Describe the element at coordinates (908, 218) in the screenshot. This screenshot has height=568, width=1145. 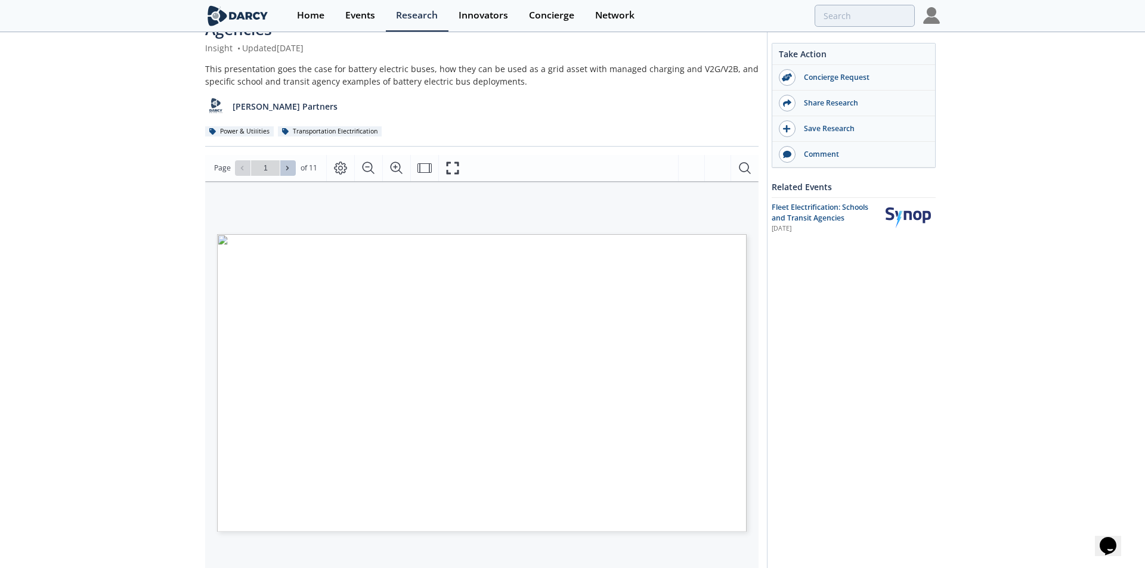
I see `img: Synop` at that location.